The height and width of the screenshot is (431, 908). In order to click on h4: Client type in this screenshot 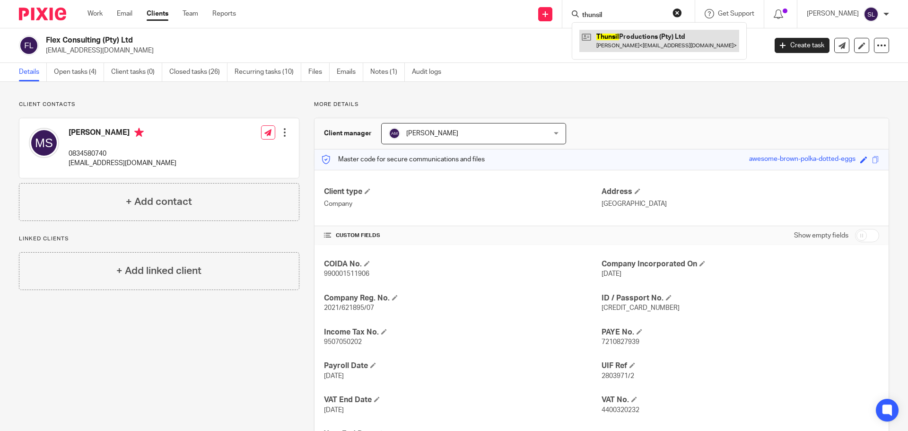, I will do `click(462, 191)`.